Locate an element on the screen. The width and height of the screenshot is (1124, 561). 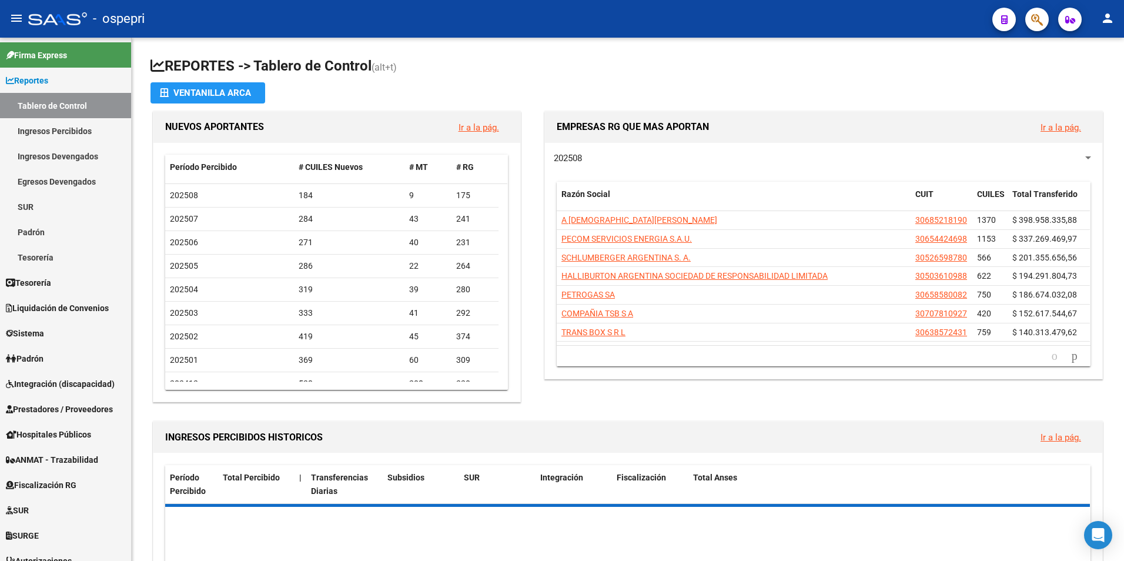
span: Prestadores / Proveedores is located at coordinates (59, 409).